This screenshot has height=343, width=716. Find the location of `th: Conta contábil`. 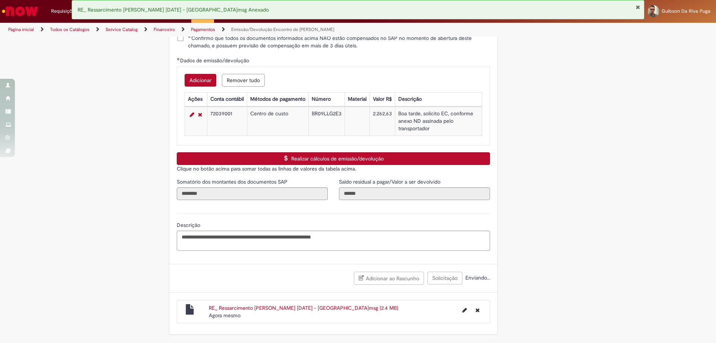

th: Conta contábil is located at coordinates (227, 99).